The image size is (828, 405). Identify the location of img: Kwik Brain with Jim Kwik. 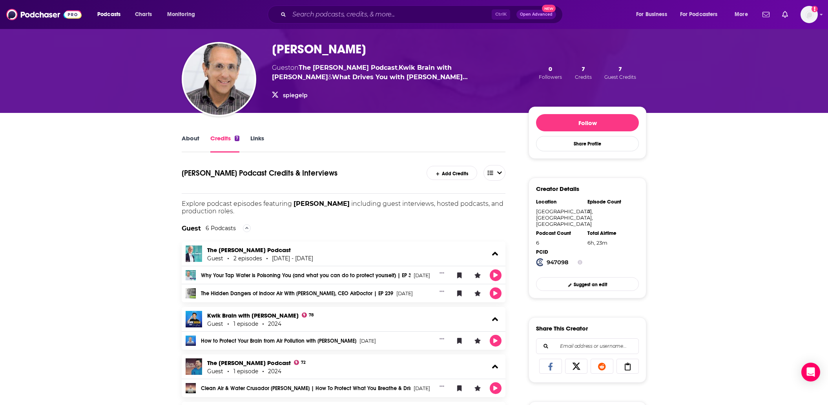
(194, 319).